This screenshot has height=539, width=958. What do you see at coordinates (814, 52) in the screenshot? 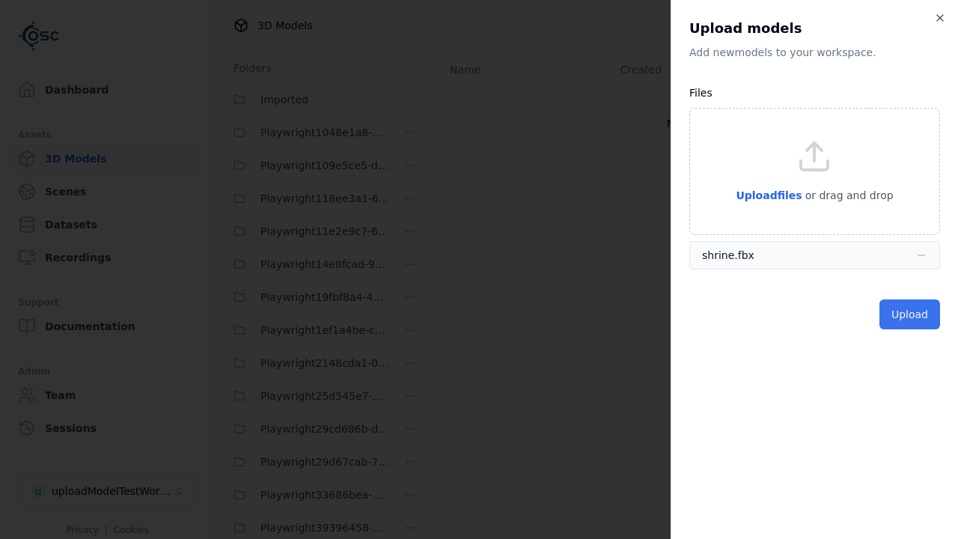
I see `p: Add new model s to your workspace.` at bounding box center [814, 52].